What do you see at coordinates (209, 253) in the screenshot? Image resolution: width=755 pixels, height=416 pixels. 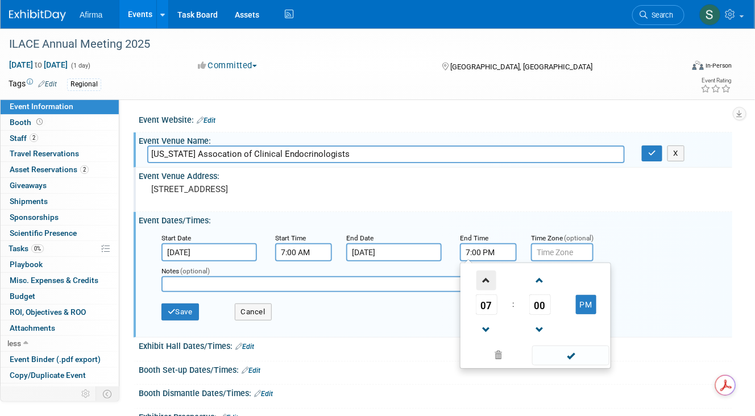 I see `input: Start Date` at bounding box center [209, 253].